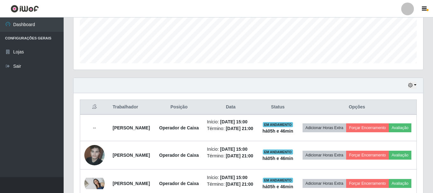 This screenshot has width=433, height=193. What do you see at coordinates (179, 107) in the screenshot?
I see `th: Posição` at bounding box center [179, 107].